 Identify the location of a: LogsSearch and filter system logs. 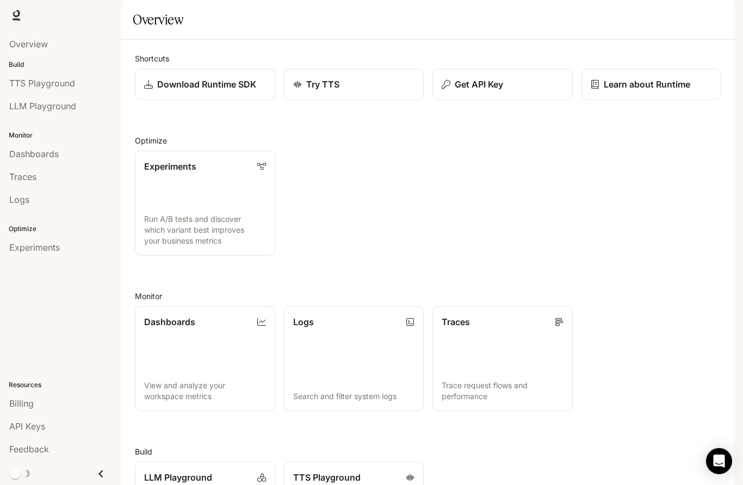
(354, 359).